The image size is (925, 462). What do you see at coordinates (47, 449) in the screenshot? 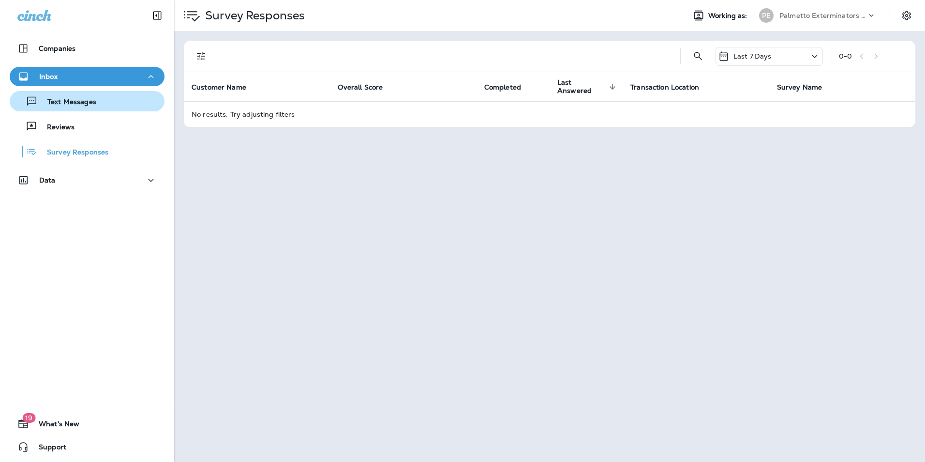
I see `span: Support` at bounding box center [47, 449].